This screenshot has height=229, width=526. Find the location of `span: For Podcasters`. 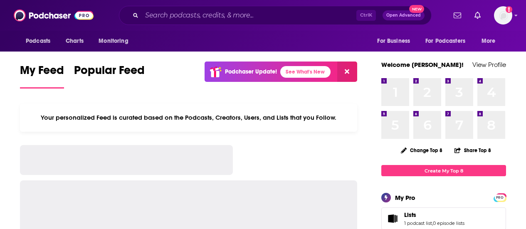

span: For Podcasters is located at coordinates (446, 41).